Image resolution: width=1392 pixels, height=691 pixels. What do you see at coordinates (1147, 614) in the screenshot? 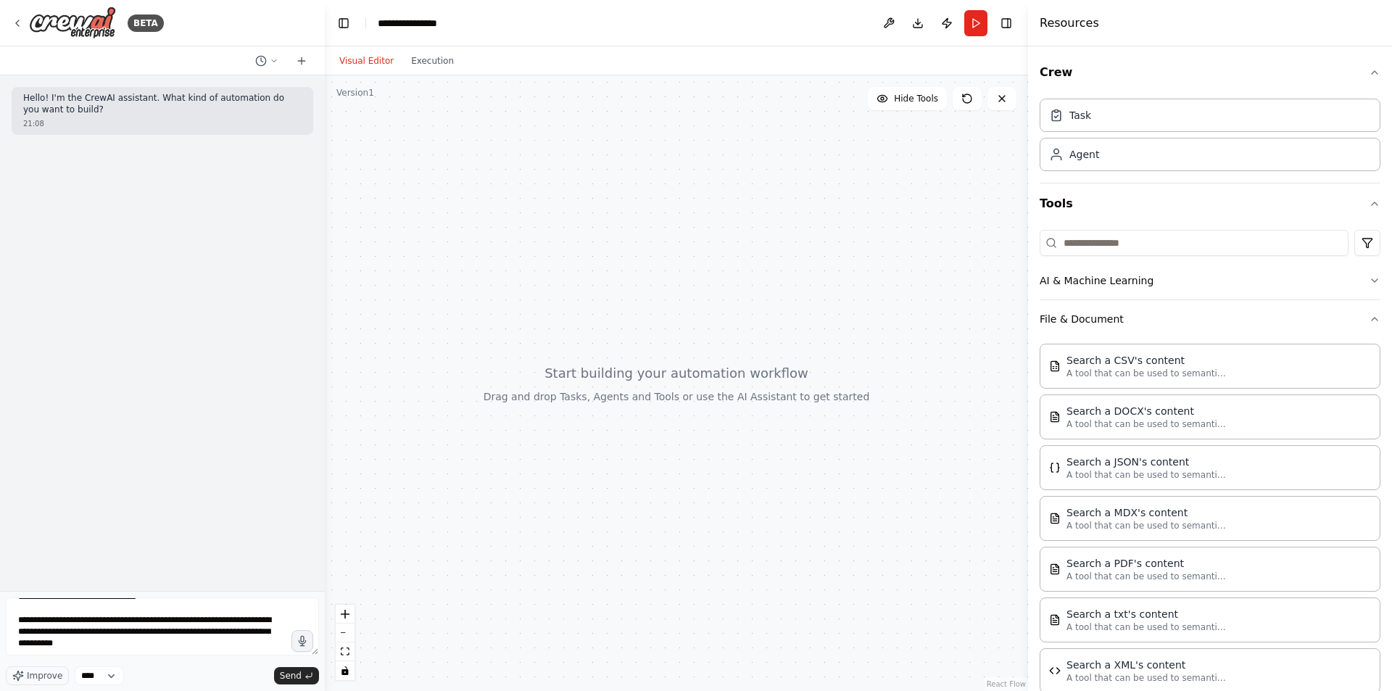
I see `div: Search a txt's content` at bounding box center [1147, 614].